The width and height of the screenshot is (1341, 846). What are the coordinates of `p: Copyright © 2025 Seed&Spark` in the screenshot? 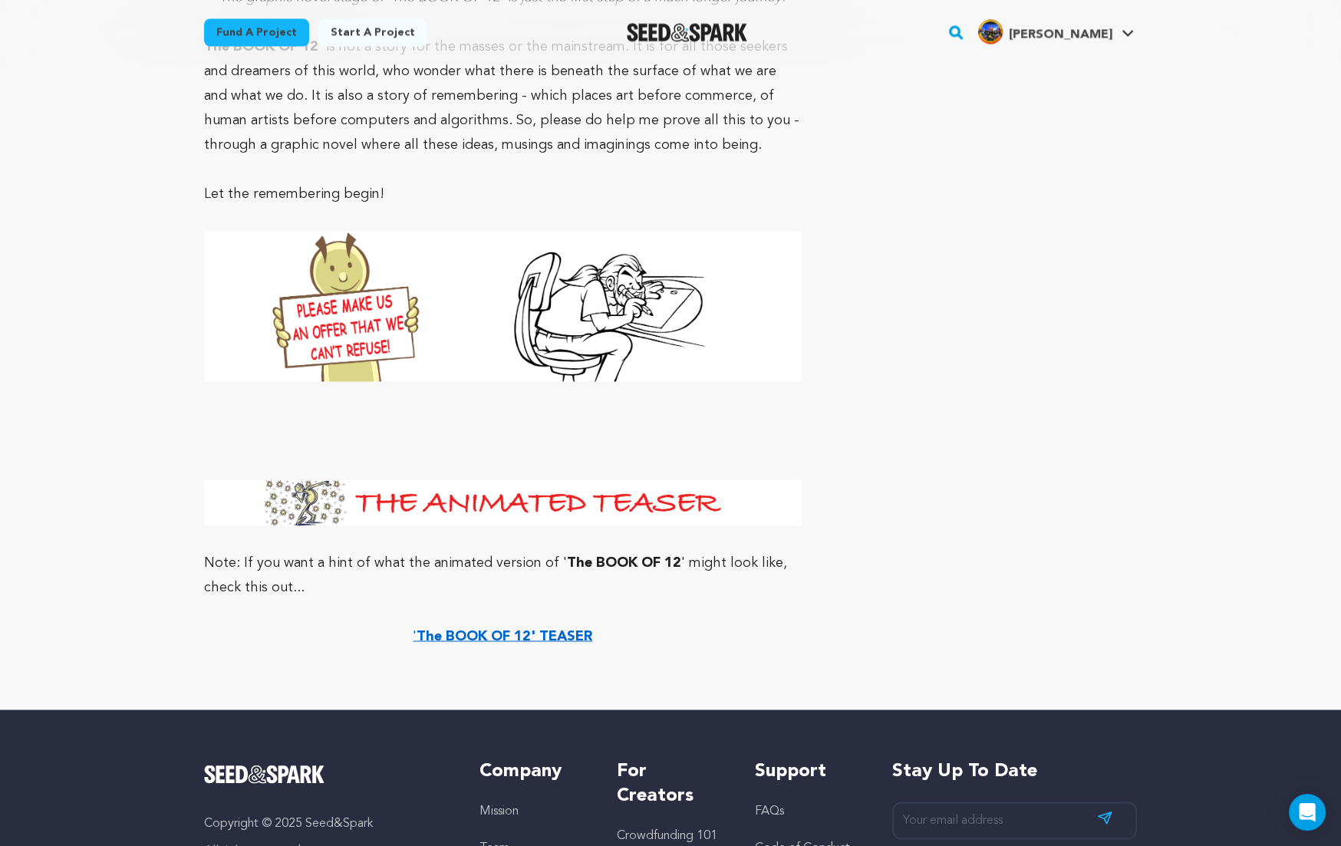 It's located at (326, 823).